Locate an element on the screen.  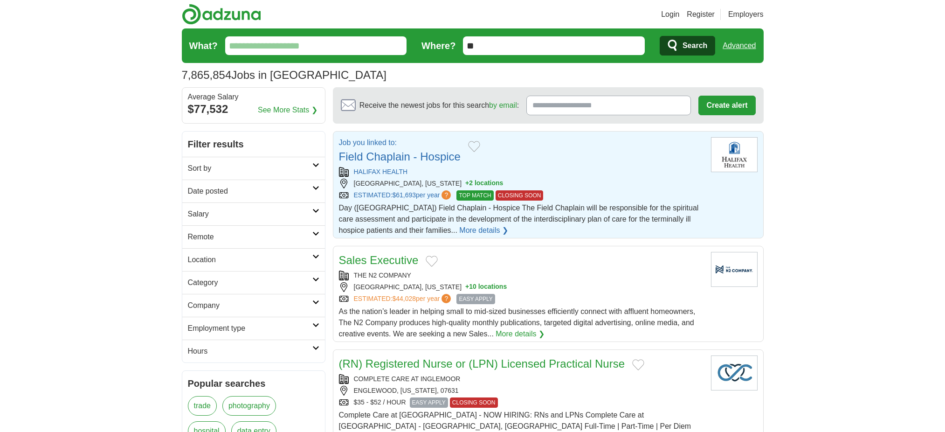
a: See More Stats ❯ is located at coordinates (288, 110).